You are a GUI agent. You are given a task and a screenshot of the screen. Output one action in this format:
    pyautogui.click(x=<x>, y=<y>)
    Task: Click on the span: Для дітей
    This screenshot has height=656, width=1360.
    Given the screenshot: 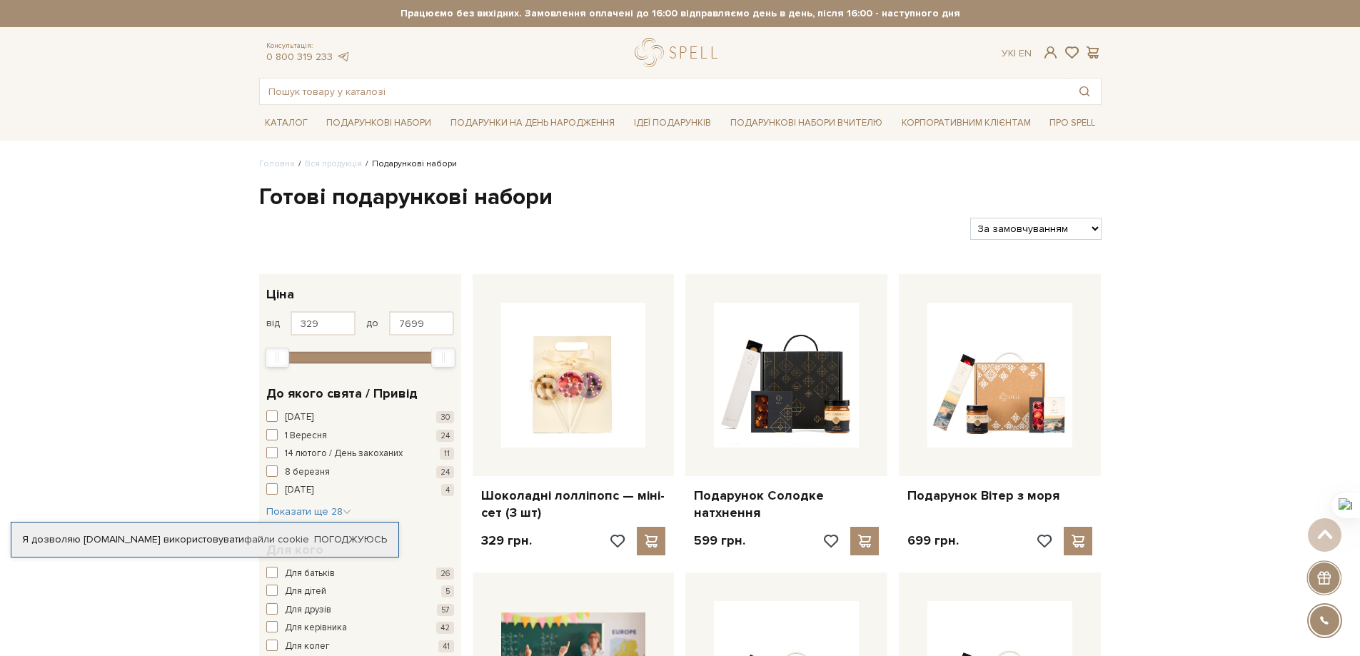 What is the action you would take?
    pyautogui.click(x=305, y=592)
    